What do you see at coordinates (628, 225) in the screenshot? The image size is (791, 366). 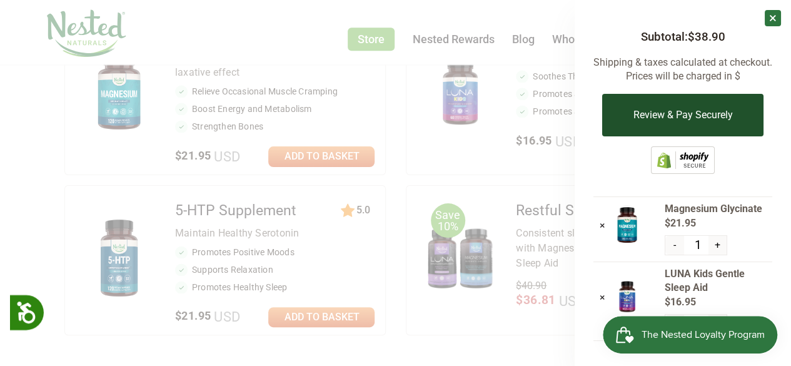 I see `img: Magnesium Glycinate` at bounding box center [628, 225].